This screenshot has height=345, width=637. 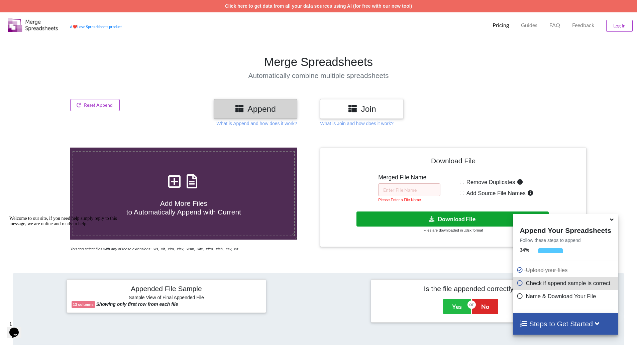 I want to click on a: Click here to get data from all your data sources using AI (for free with our new tool), so click(x=319, y=6).